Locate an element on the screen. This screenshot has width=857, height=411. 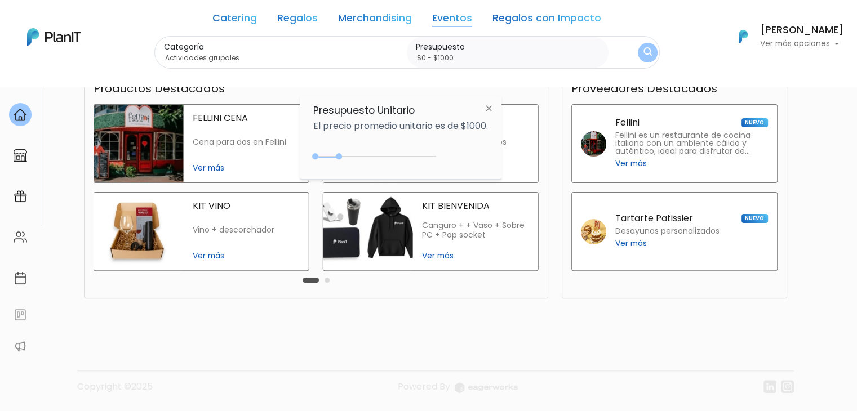
a: Catering is located at coordinates (234, 20).